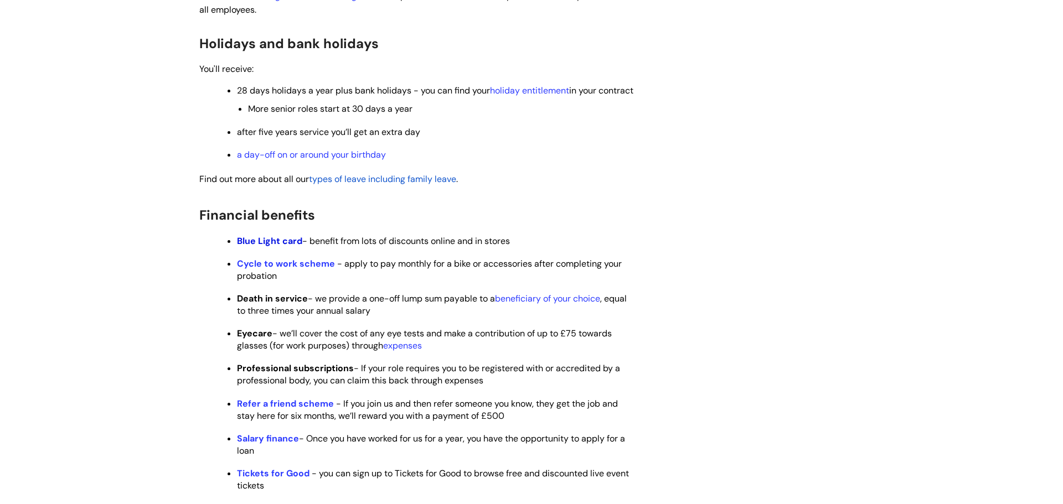  I want to click on span: - we’ll cover the cost of any eye tests and make a contribution of up to £75 towards glasses (for..., so click(424, 339).